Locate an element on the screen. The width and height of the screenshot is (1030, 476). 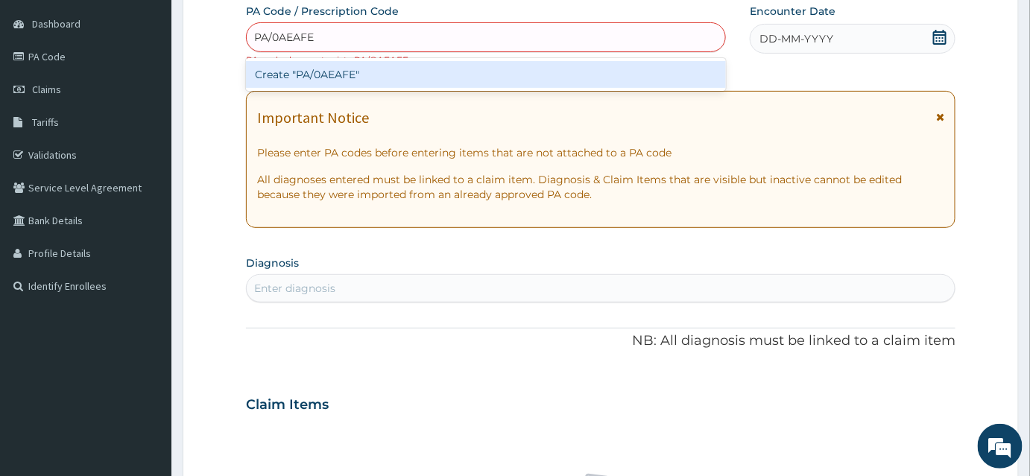
div: Chat with us now is located at coordinates (164, 93).